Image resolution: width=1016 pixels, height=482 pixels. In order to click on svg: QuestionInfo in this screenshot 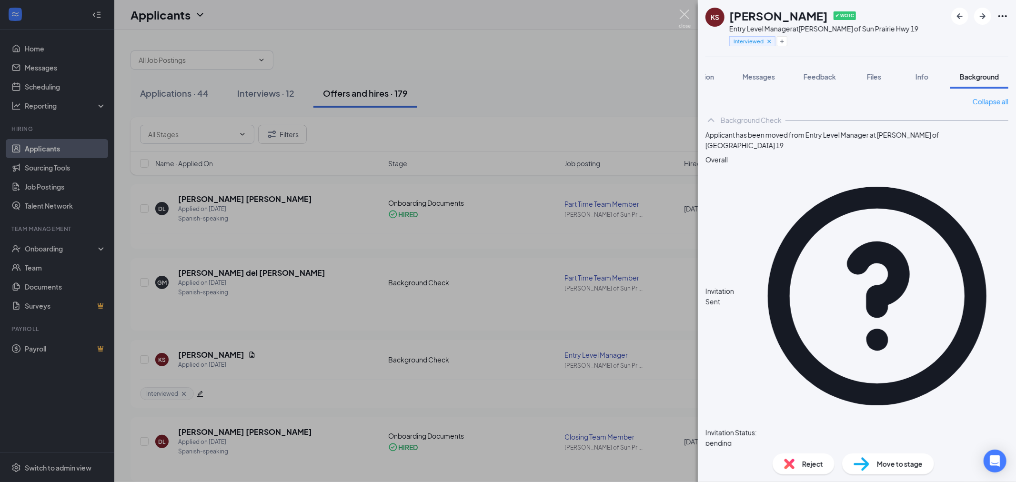, I will do `click(877, 296)`.